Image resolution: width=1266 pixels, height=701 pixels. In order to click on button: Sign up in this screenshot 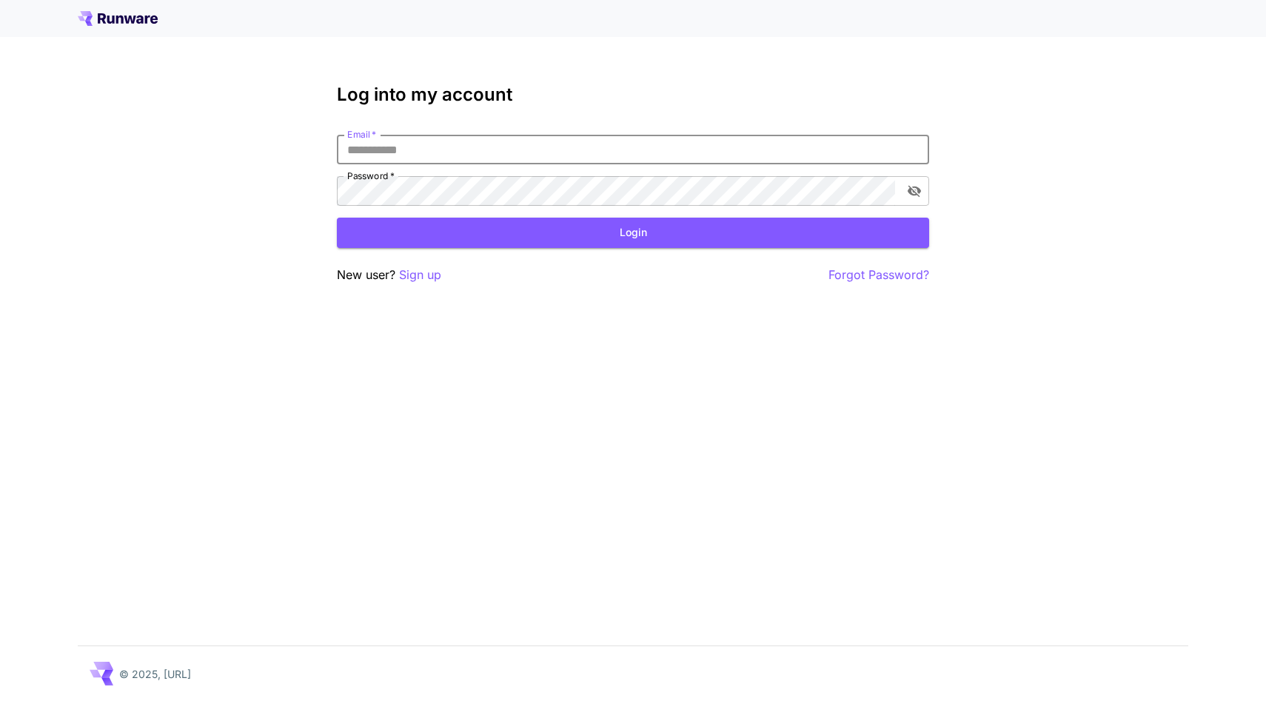, I will do `click(420, 275)`.